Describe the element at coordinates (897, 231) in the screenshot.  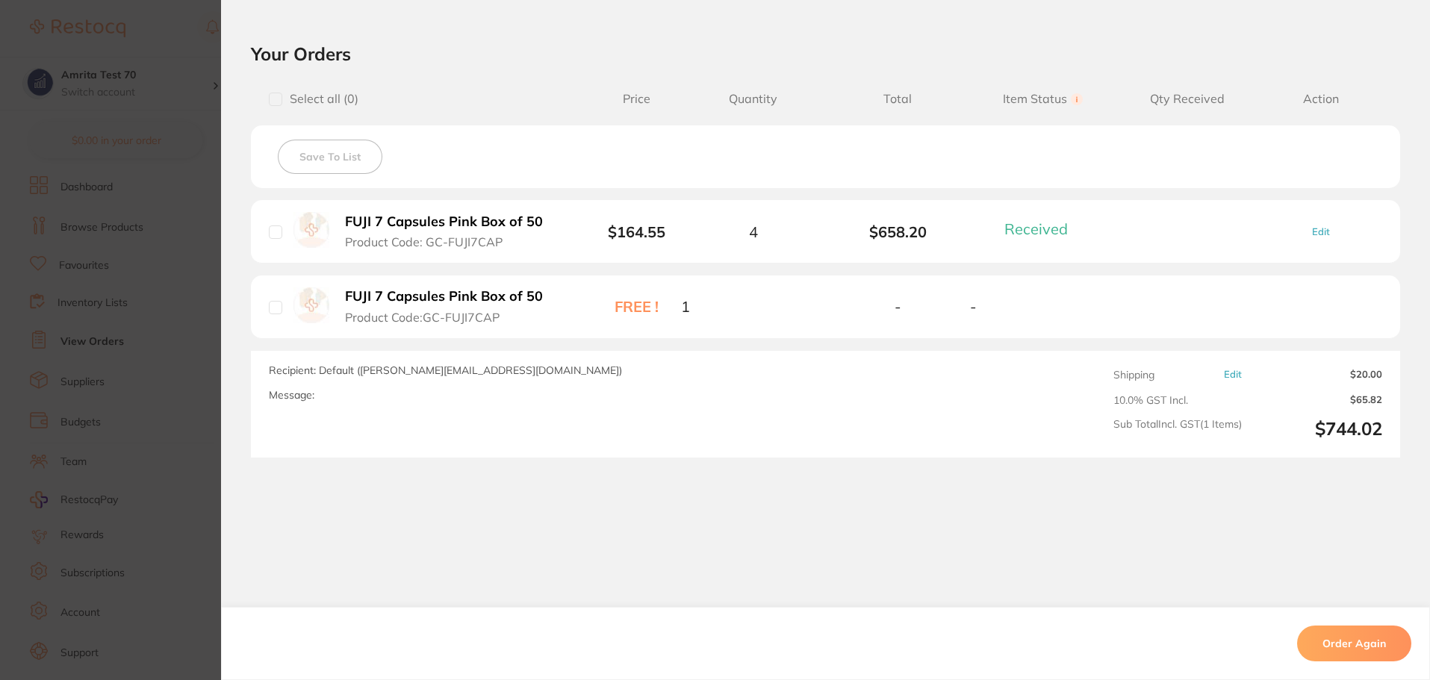
I see `b: $658.20` at that location.